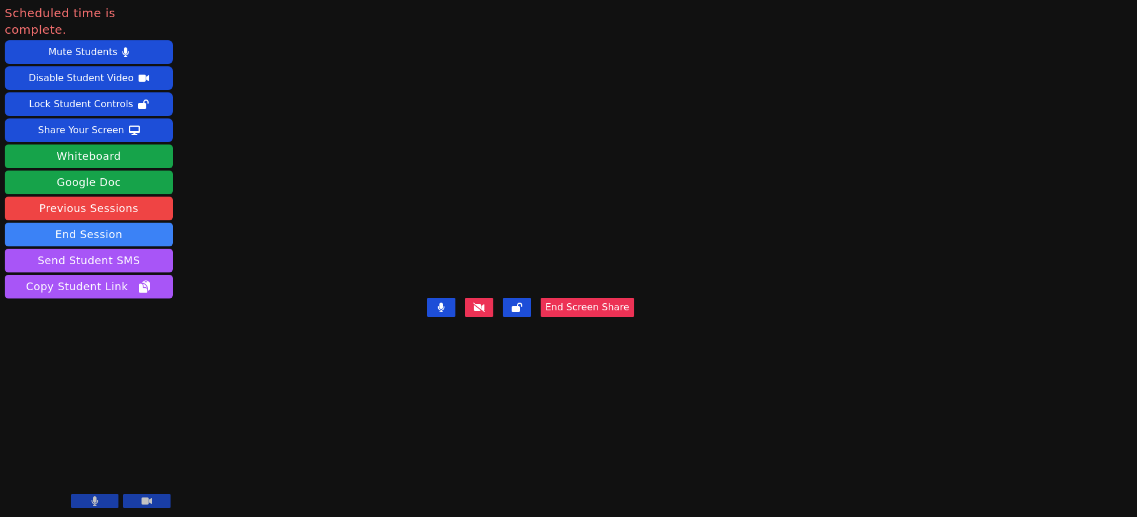  Describe the element at coordinates (89, 78) in the screenshot. I see `button: Disable Student Video` at that location.